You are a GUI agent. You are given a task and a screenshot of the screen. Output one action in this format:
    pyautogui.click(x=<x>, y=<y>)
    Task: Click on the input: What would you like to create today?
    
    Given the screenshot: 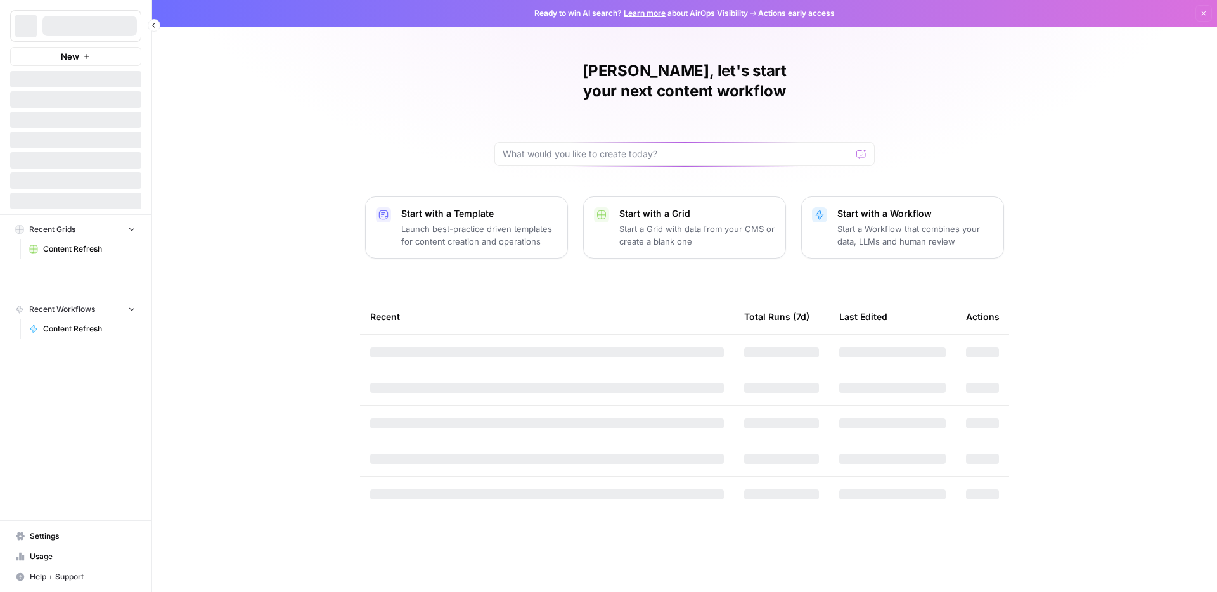 What is the action you would take?
    pyautogui.click(x=677, y=154)
    